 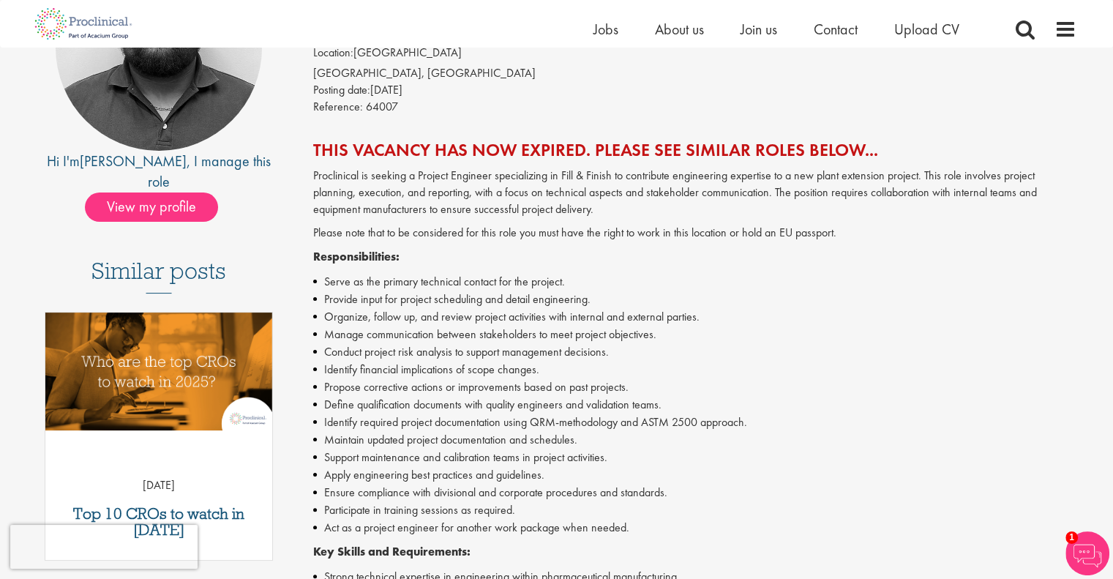 What do you see at coordinates (1087, 553) in the screenshot?
I see `img: Chatbot` at bounding box center [1087, 553].